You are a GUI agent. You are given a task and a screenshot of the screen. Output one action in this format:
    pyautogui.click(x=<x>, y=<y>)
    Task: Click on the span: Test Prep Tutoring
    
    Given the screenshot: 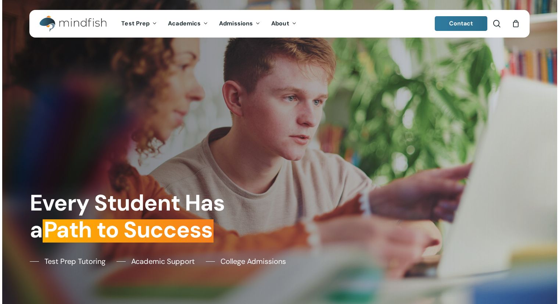 What is the action you would take?
    pyautogui.click(x=75, y=261)
    